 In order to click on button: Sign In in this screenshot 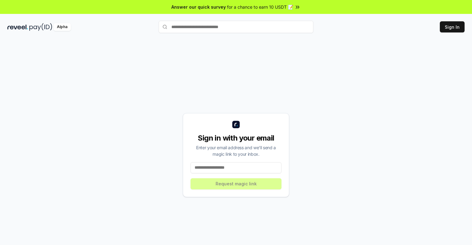, I will do `click(452, 27)`.